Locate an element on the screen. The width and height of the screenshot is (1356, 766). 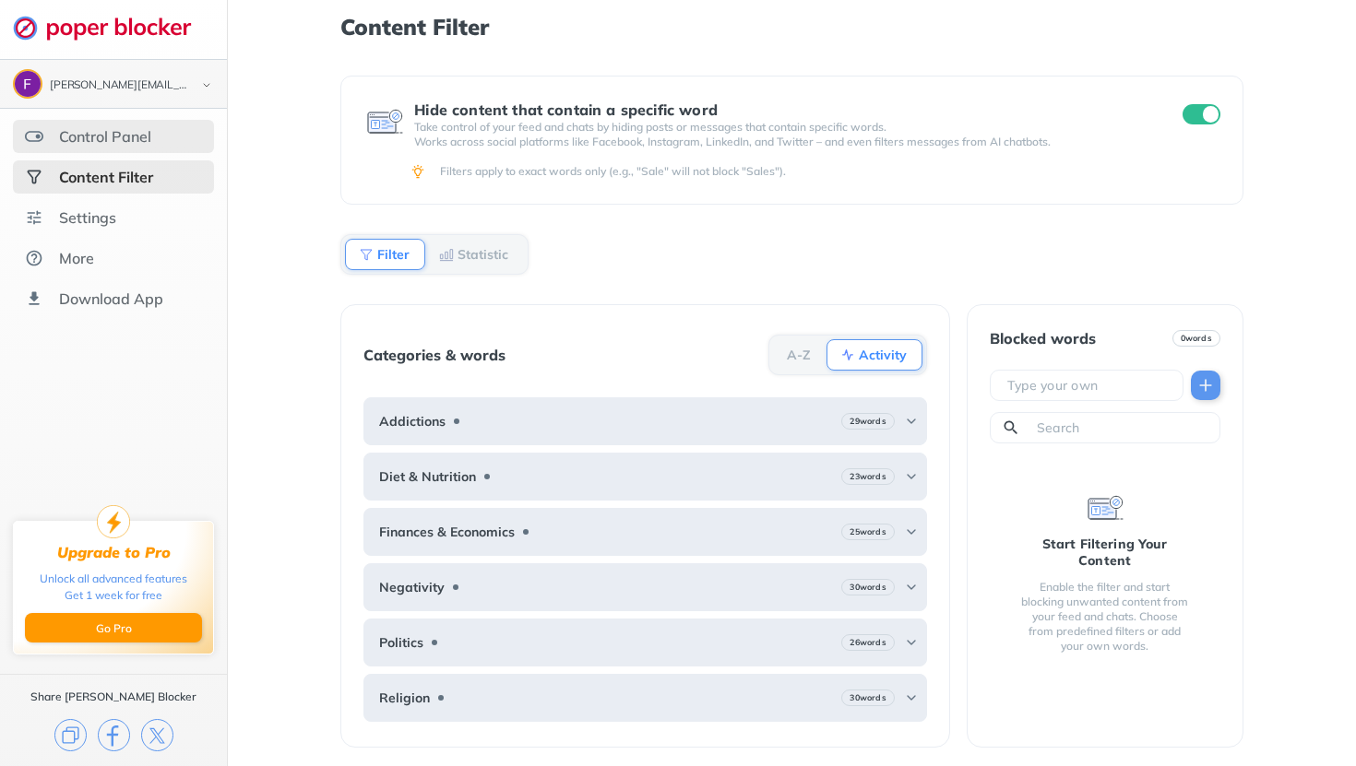
img: features.svg is located at coordinates (34, 136).